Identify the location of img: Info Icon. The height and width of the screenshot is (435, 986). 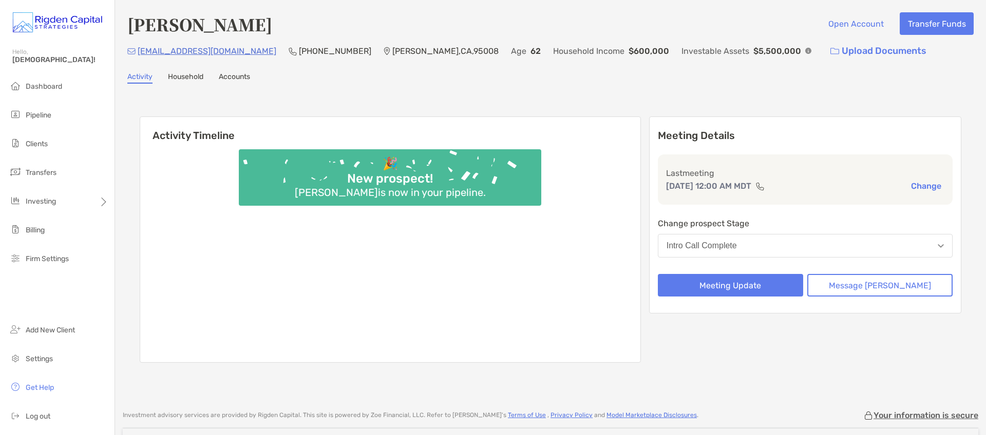
(808, 51).